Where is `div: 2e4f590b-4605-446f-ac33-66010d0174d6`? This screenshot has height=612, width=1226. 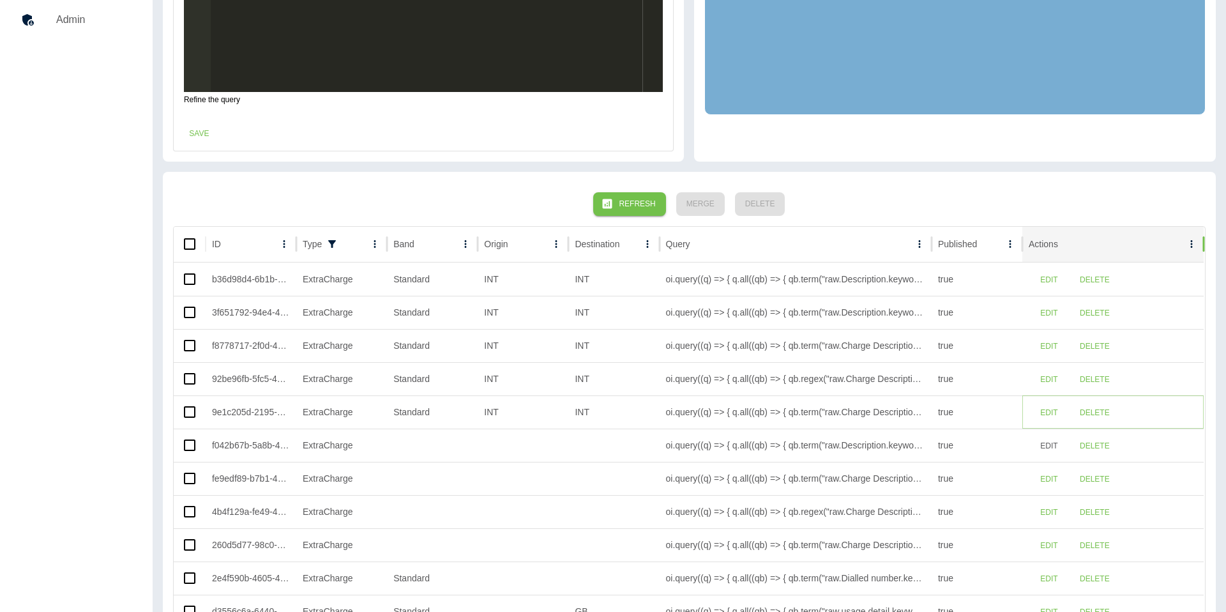
div: 2e4f590b-4605-446f-ac33-66010d0174d6 is located at coordinates (251, 578).